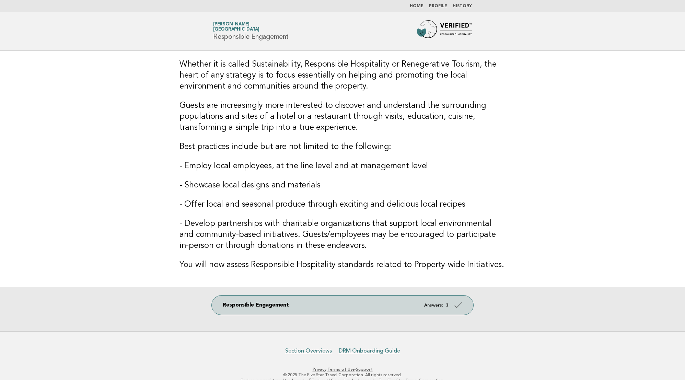 This screenshot has width=685, height=380. Describe the element at coordinates (462, 6) in the screenshot. I see `a: History` at that location.